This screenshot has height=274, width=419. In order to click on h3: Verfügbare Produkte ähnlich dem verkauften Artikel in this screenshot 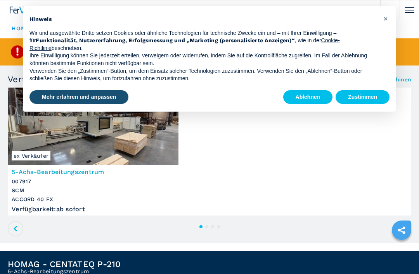, I will do `click(120, 80)`.